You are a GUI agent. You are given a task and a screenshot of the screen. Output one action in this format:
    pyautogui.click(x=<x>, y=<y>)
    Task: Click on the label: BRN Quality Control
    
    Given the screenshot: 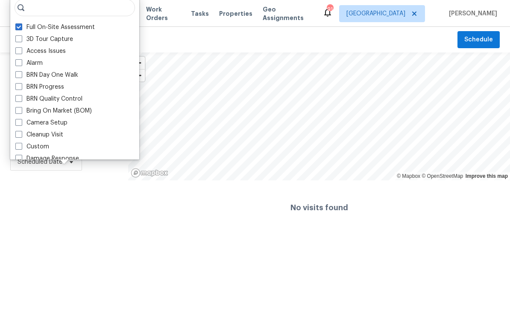 What is the action you would take?
    pyautogui.click(x=49, y=99)
    